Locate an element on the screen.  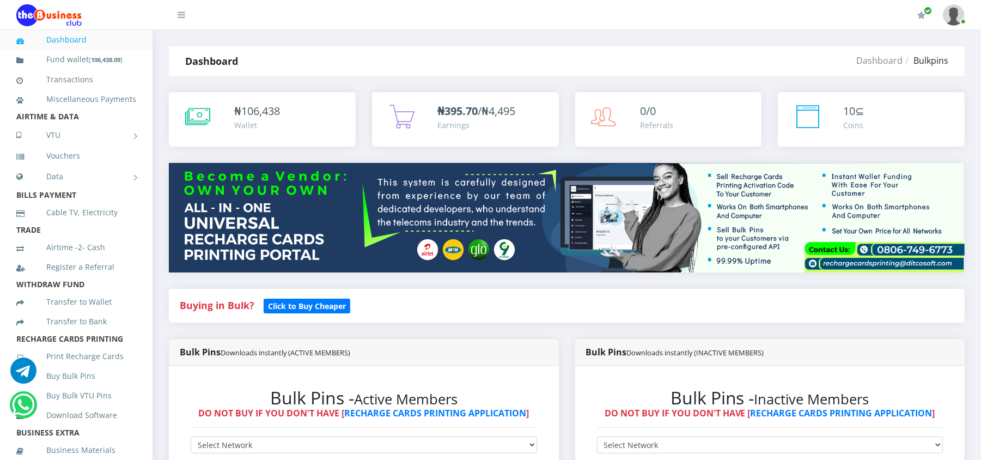
img: Logo is located at coordinates (49, 15).